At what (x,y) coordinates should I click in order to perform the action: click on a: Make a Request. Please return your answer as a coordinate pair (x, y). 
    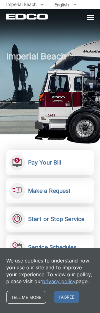
    Looking at the image, I should click on (50, 191).